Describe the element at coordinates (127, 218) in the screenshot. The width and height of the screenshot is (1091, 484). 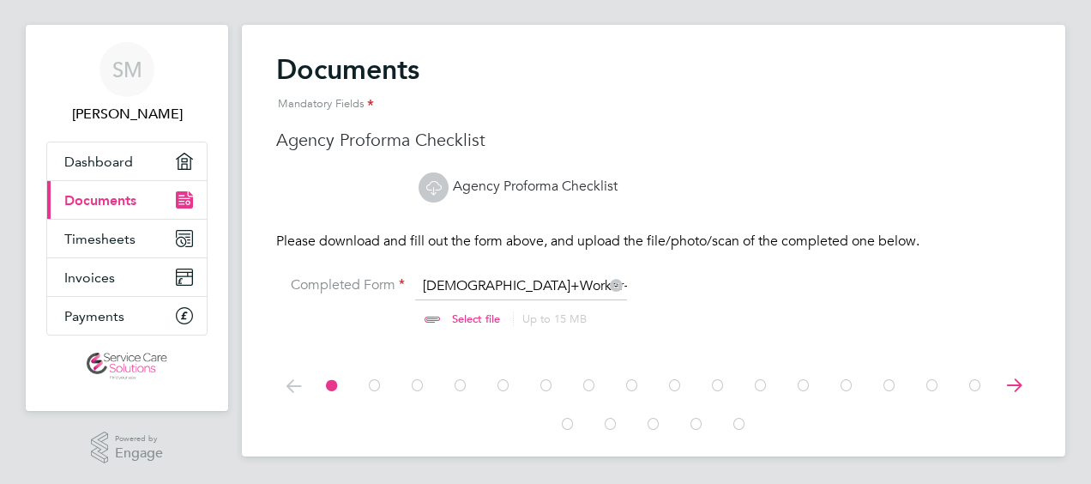
I see `nav: Main navigation` at that location.